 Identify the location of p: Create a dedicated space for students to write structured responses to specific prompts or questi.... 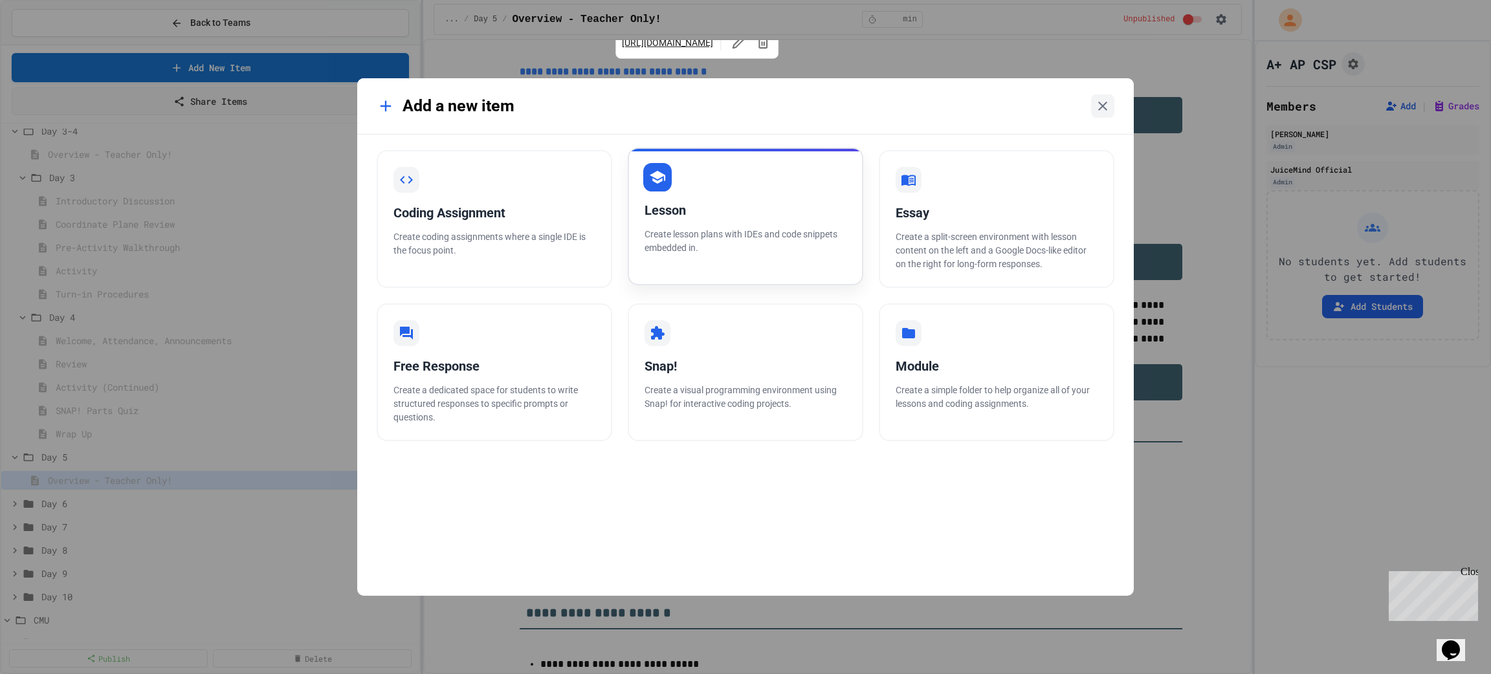
(494, 404).